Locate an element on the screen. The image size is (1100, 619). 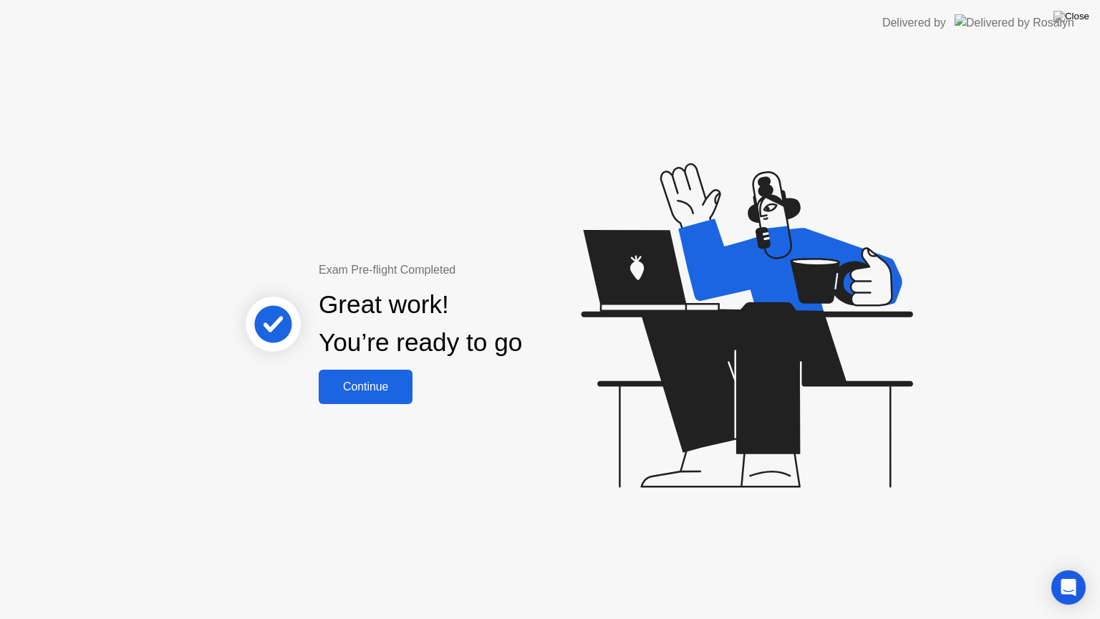
button: Continue is located at coordinates (365, 387).